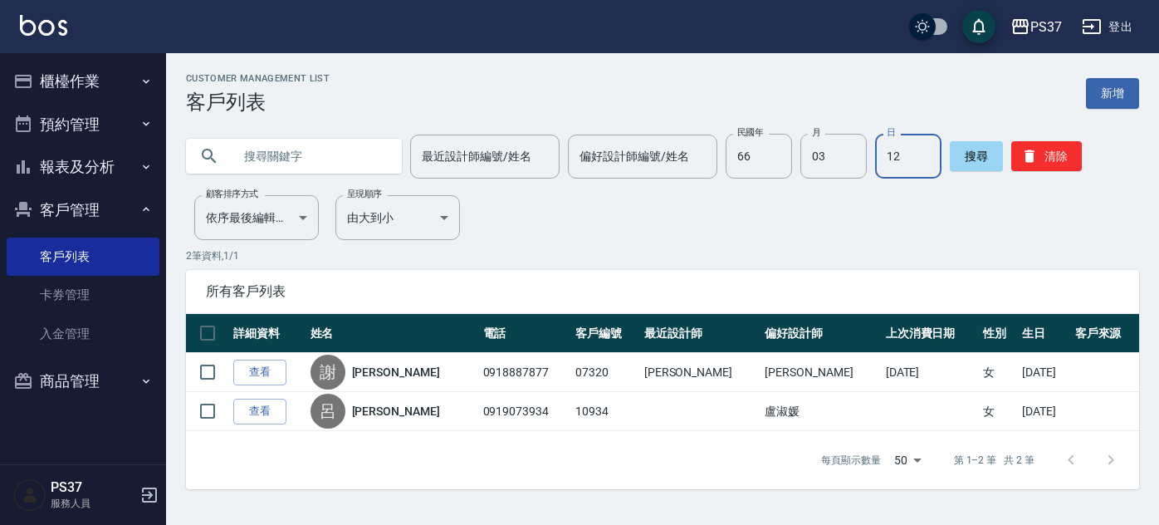  Describe the element at coordinates (891, 132) in the screenshot. I see `label: 日` at that location.